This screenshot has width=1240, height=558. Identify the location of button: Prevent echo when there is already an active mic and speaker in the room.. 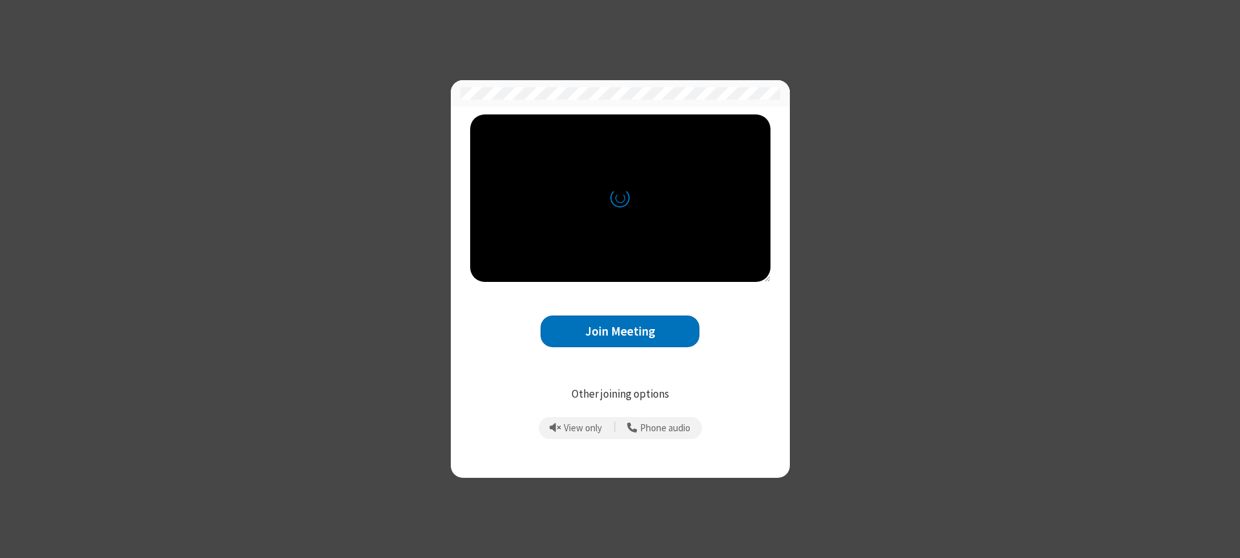
(576, 428).